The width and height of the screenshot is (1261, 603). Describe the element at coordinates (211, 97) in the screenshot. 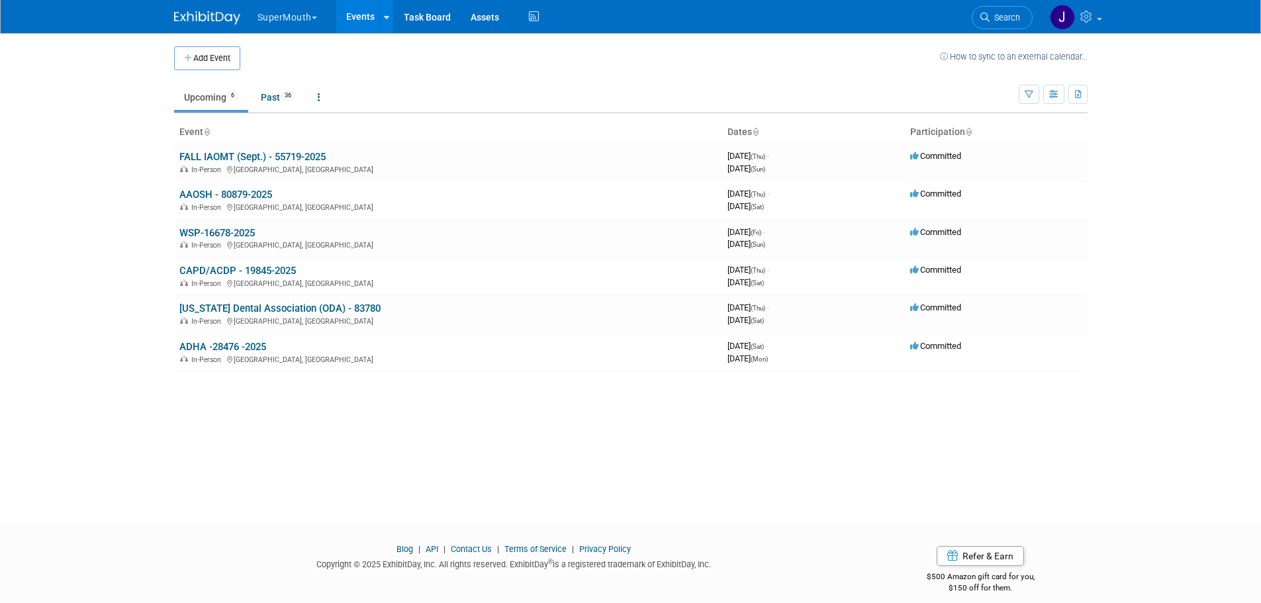

I see `a: Upcoming6` at that location.